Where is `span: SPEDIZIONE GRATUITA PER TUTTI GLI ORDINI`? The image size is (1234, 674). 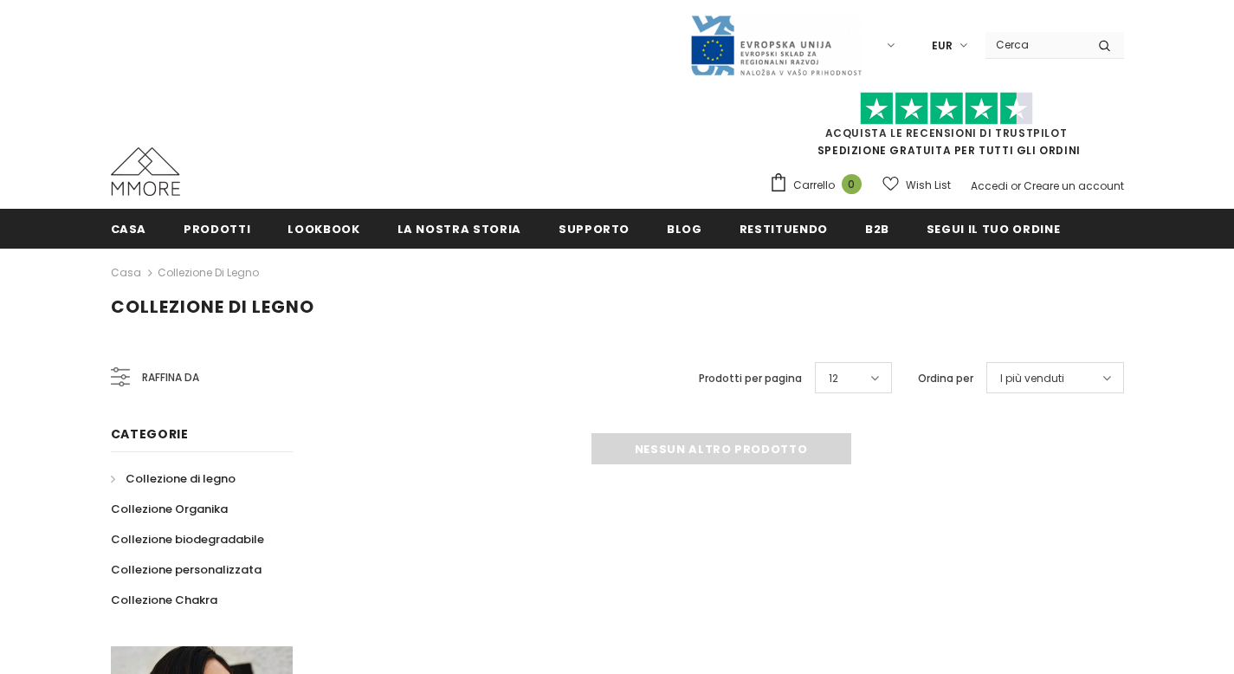
span: SPEDIZIONE GRATUITA PER TUTTI GLI ORDINI is located at coordinates (947, 128).